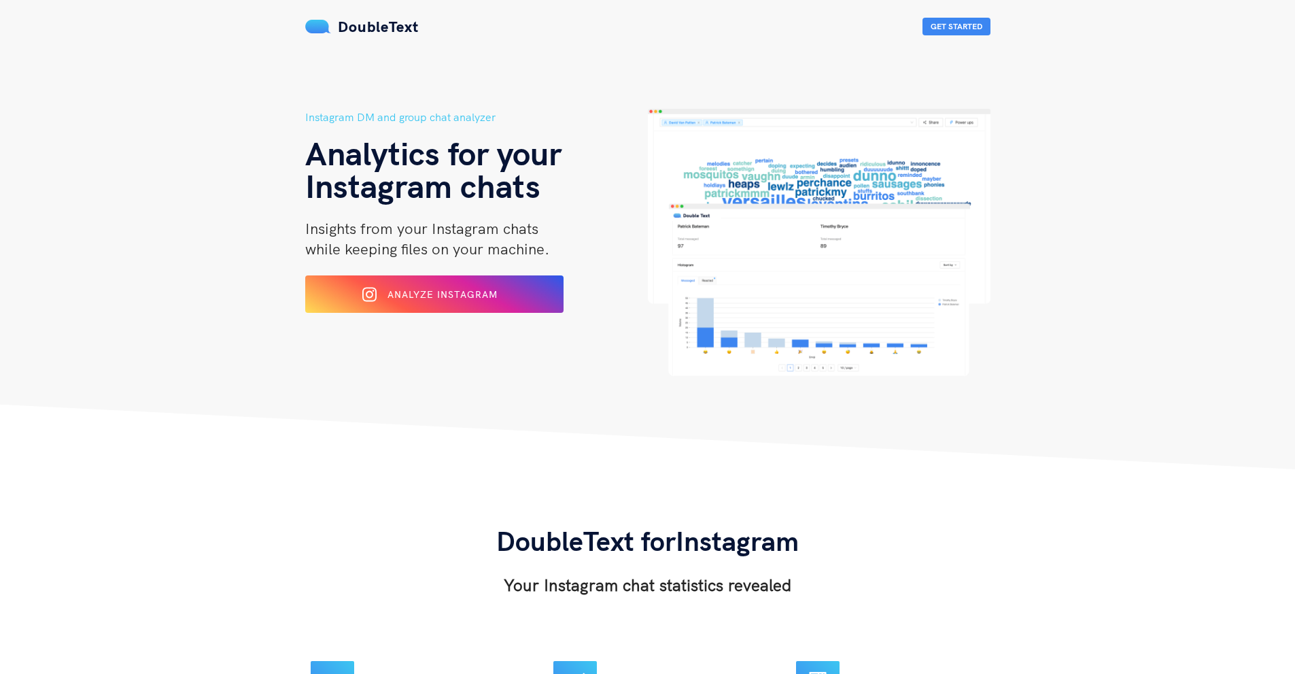 This screenshot has height=674, width=1295. Describe the element at coordinates (443, 294) in the screenshot. I see `span: Analyze Instagram` at that location.